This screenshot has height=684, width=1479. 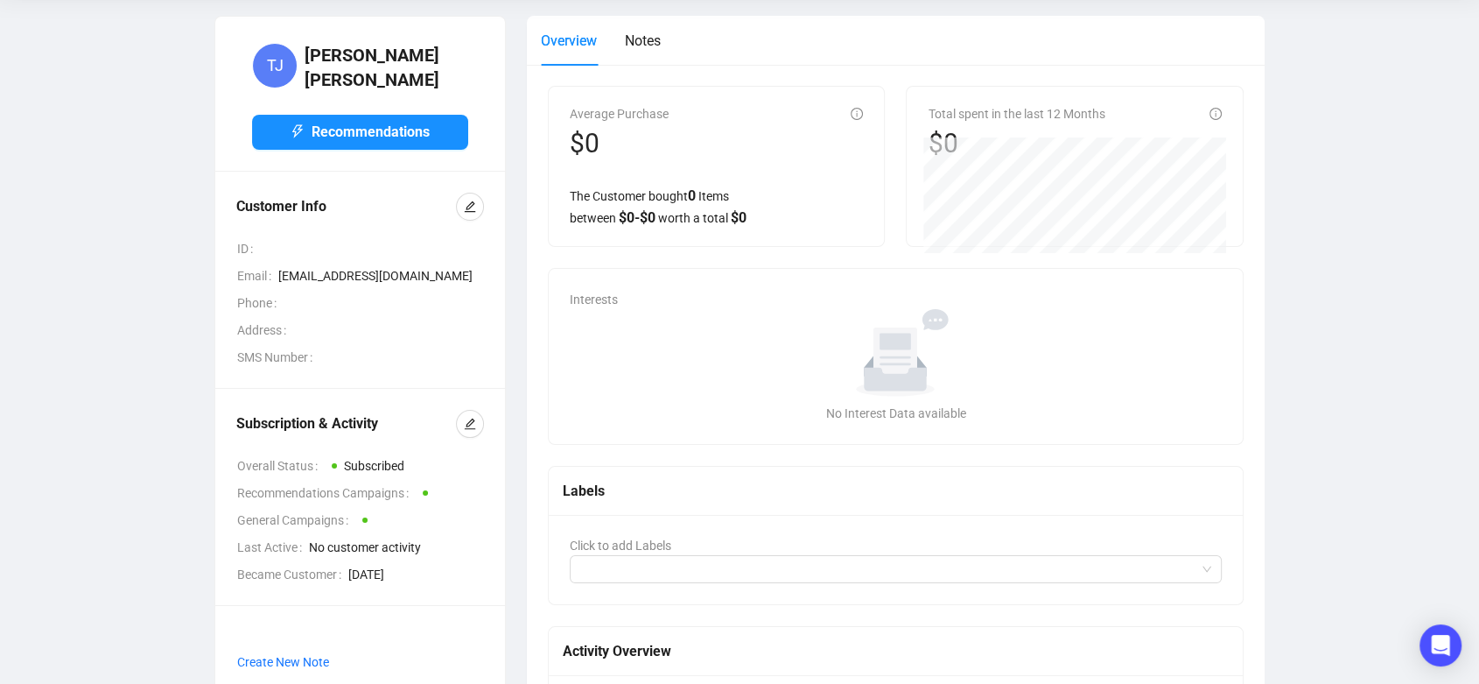 I want to click on div: Activity Overview, so click(x=895, y=650).